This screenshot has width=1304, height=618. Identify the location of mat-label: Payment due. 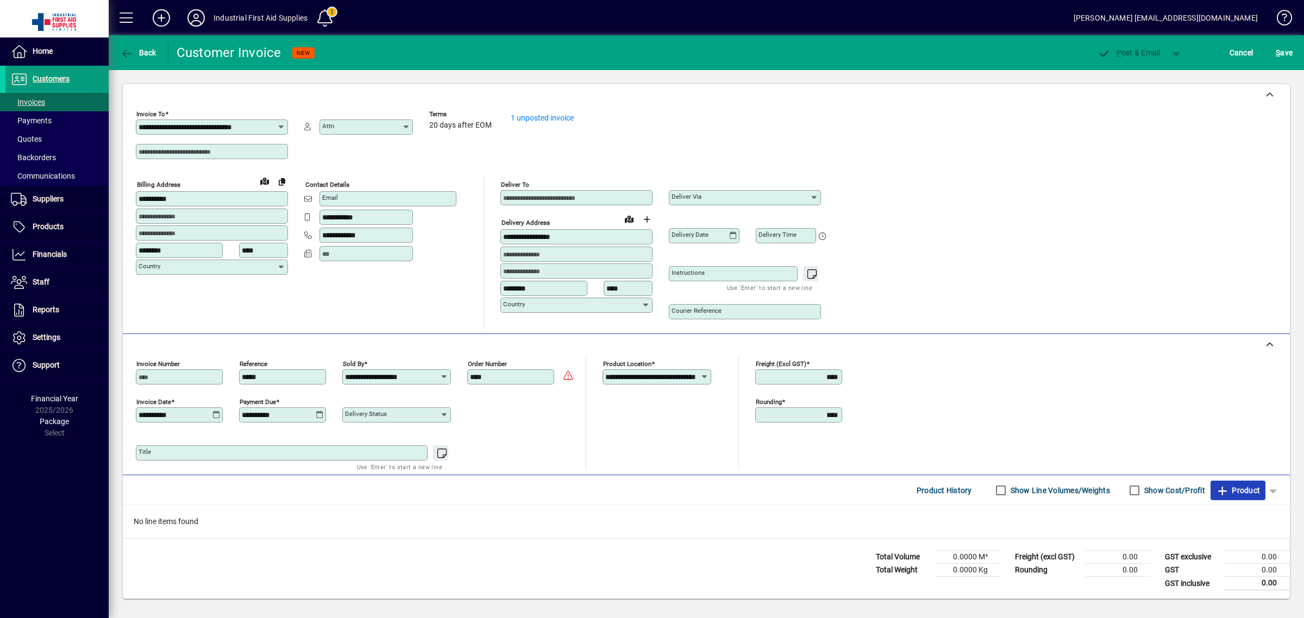
(257, 402).